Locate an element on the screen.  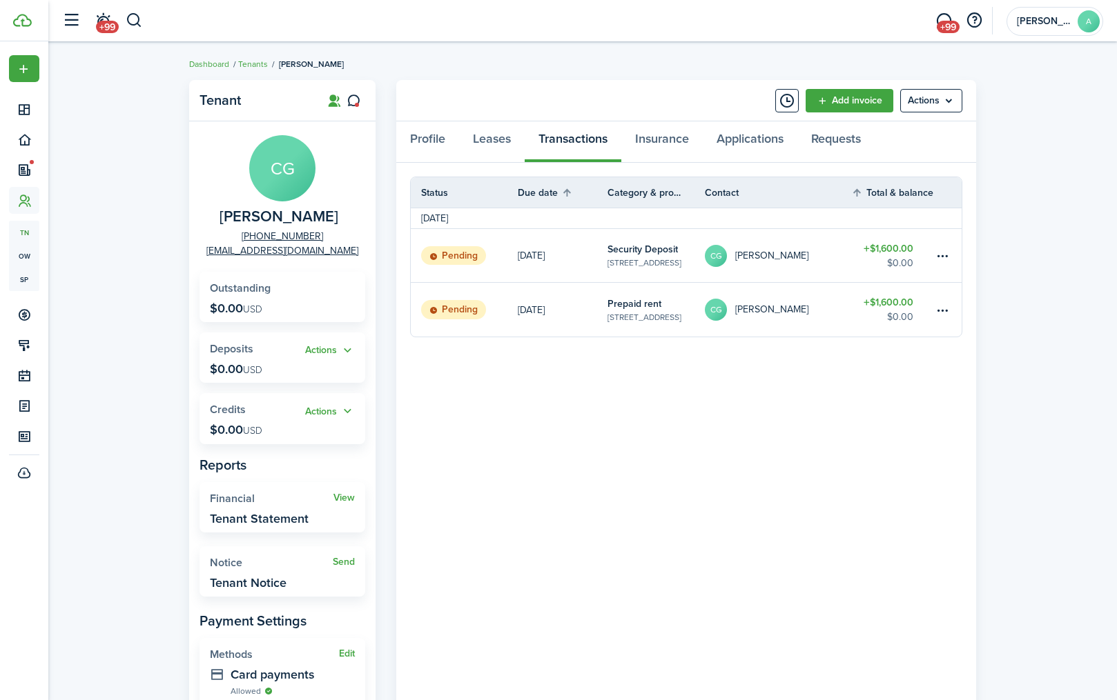
button: Open resource center is located at coordinates (974, 21).